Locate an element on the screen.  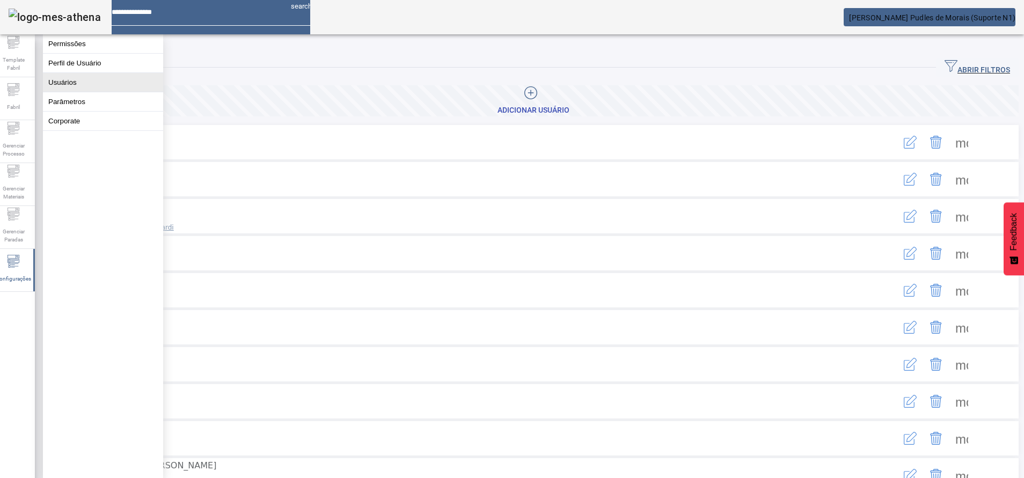
span: ABRIR FILTROS is located at coordinates (978, 68).